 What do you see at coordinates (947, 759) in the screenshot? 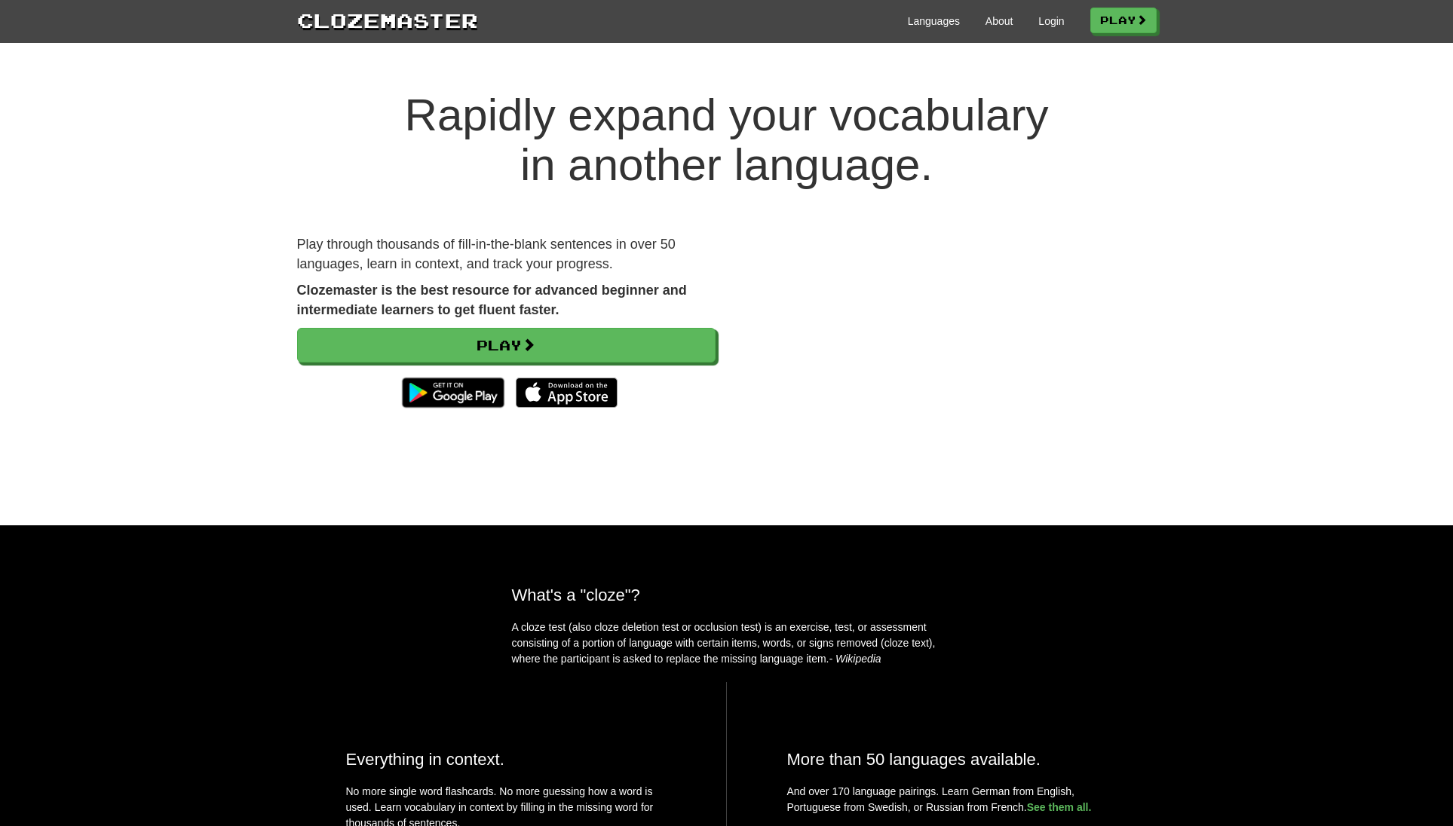
I see `h2: More than 50 languages available.` at bounding box center [947, 759].